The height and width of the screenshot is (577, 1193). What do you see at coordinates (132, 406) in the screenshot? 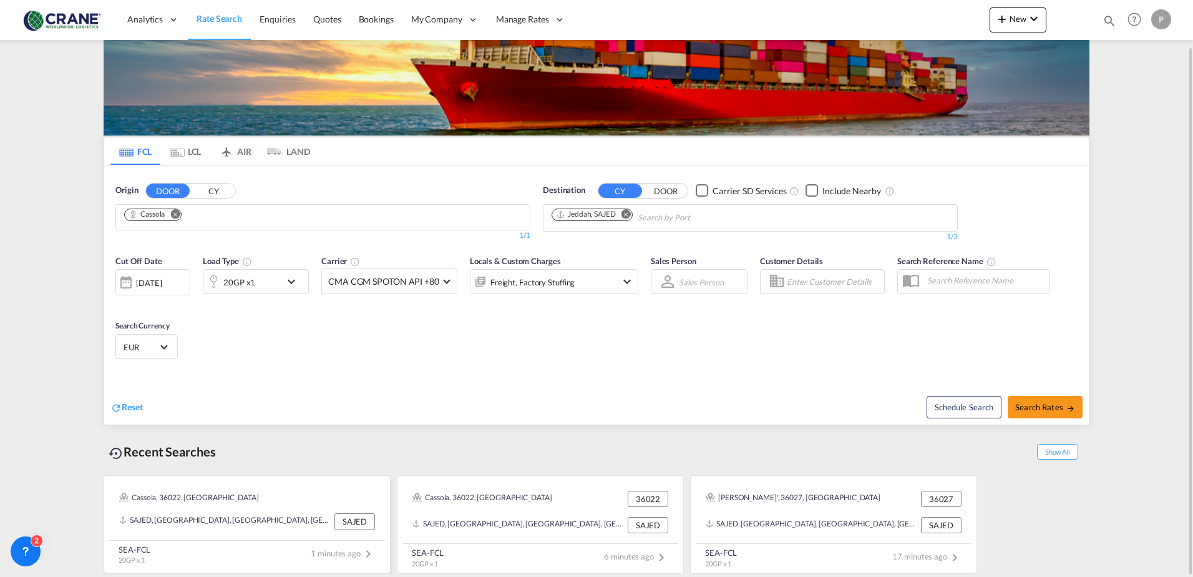
I see `span: Reset` at bounding box center [132, 406].